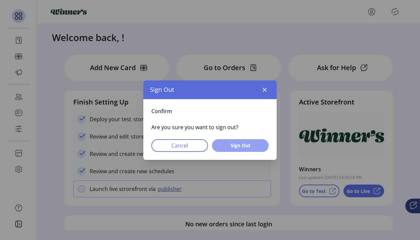 This screenshot has width=420, height=240. What do you see at coordinates (240, 145) in the screenshot?
I see `button: Sign Out` at bounding box center [240, 145].